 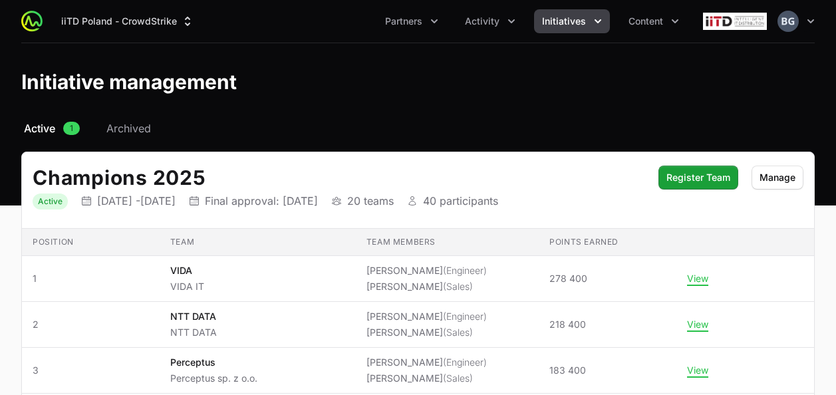 I want to click on button: Initiatives, so click(x=572, y=21).